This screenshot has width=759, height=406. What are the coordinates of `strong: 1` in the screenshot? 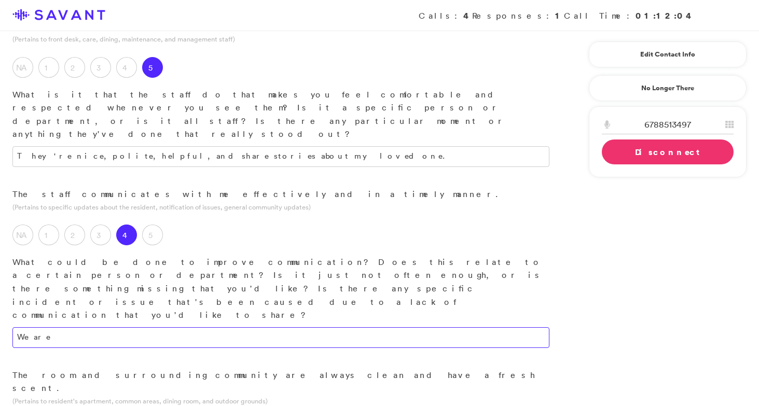 It's located at (560, 16).